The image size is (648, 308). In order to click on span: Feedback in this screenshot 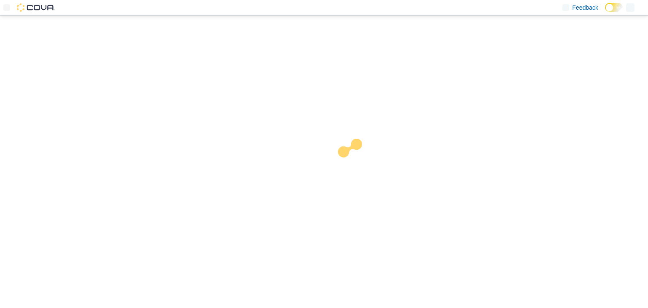, I will do `click(585, 8)`.